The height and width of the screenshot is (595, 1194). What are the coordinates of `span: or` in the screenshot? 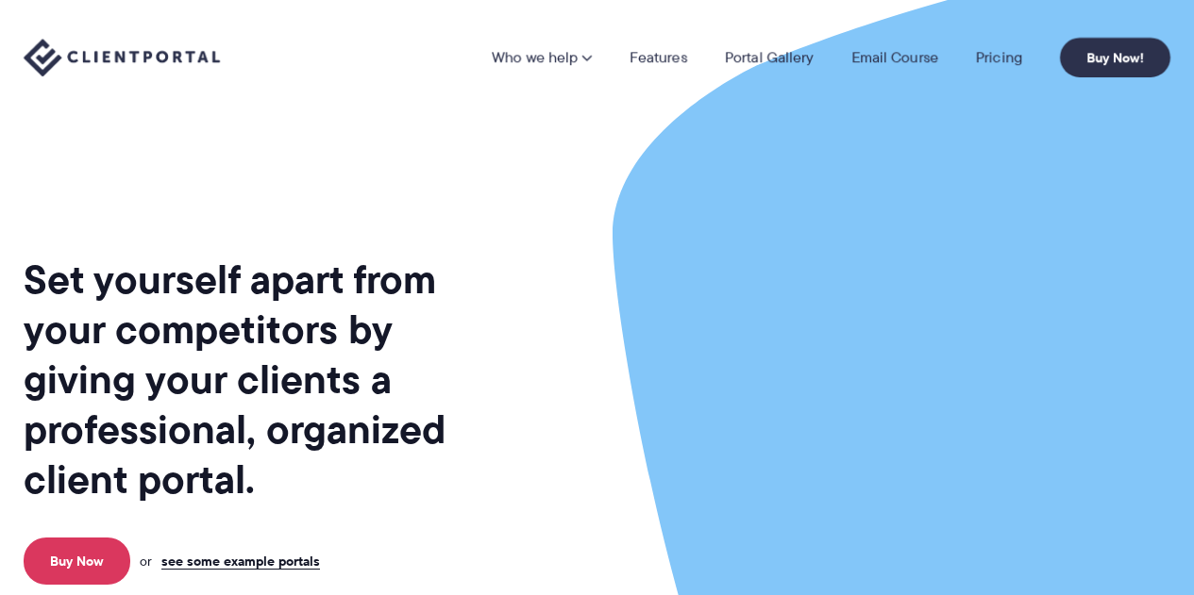 It's located at (145, 561).